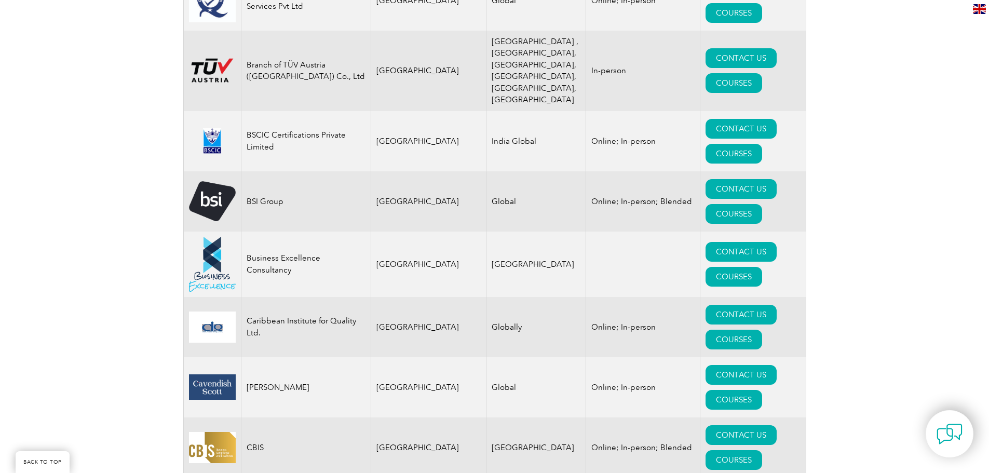  What do you see at coordinates (536, 327) in the screenshot?
I see `td: Globally` at bounding box center [536, 327].